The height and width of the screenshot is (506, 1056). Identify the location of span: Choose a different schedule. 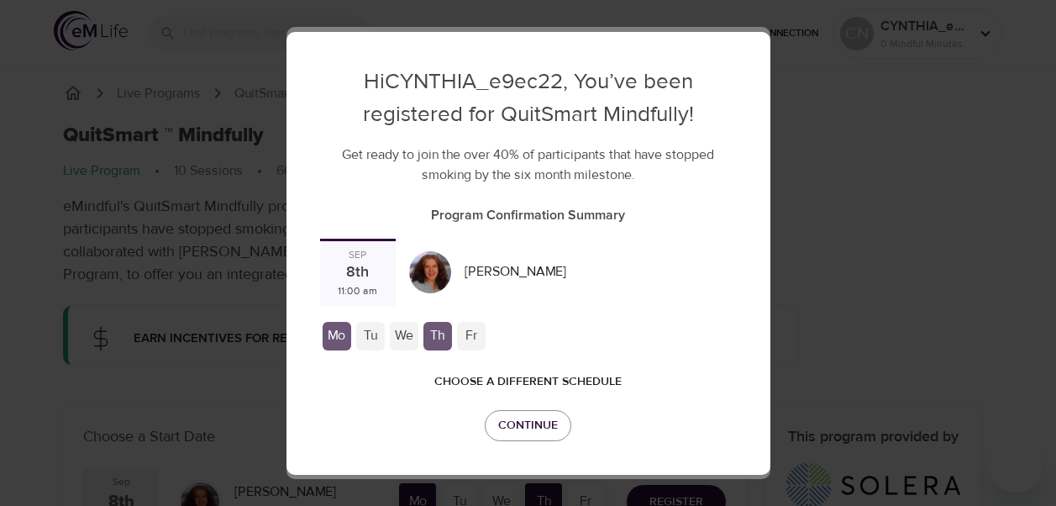
(527, 381).